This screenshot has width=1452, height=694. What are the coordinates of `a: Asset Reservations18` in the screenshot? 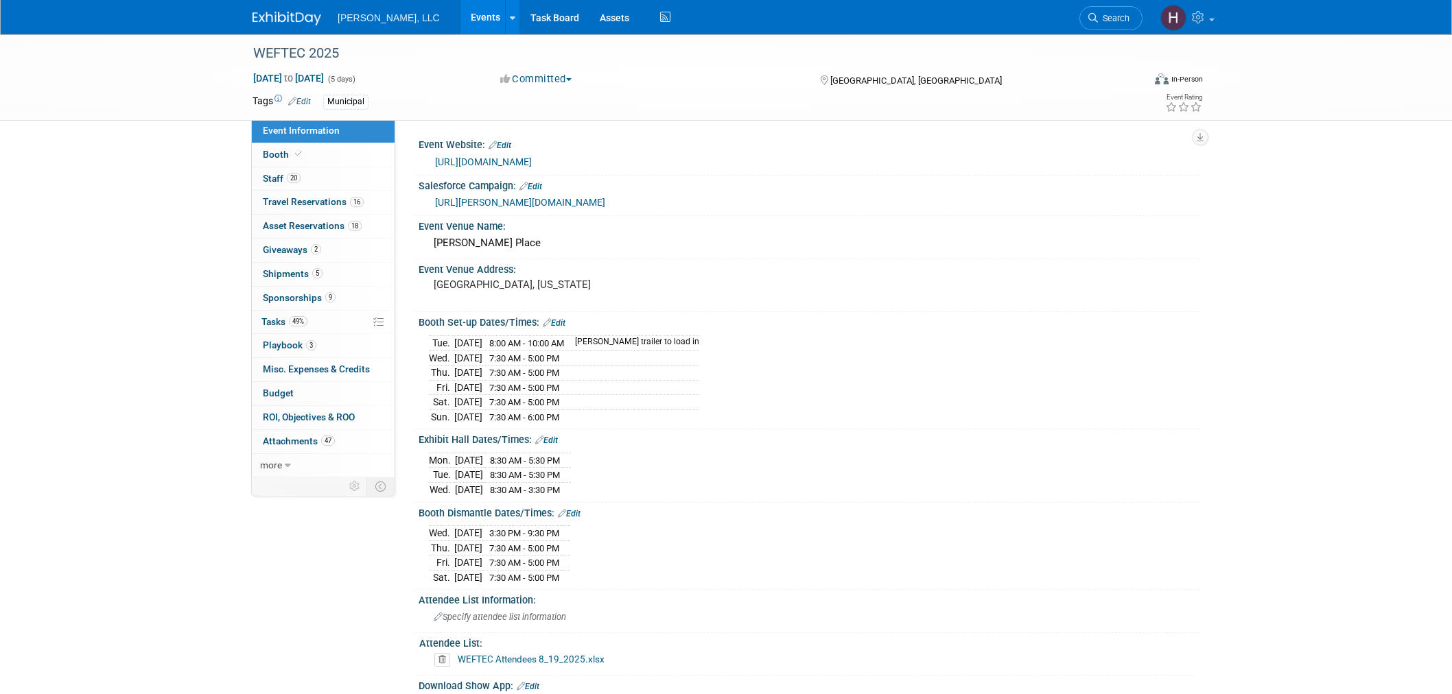 It's located at (323, 226).